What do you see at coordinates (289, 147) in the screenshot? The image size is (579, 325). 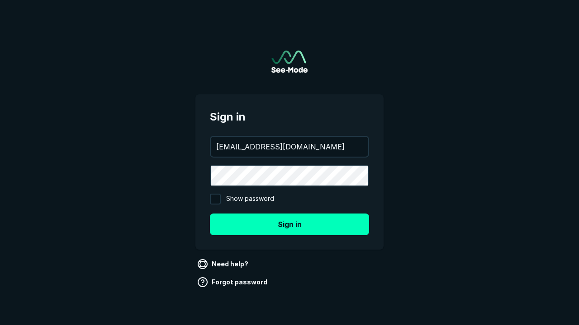 I see `input: your@email.com` at bounding box center [289, 147].